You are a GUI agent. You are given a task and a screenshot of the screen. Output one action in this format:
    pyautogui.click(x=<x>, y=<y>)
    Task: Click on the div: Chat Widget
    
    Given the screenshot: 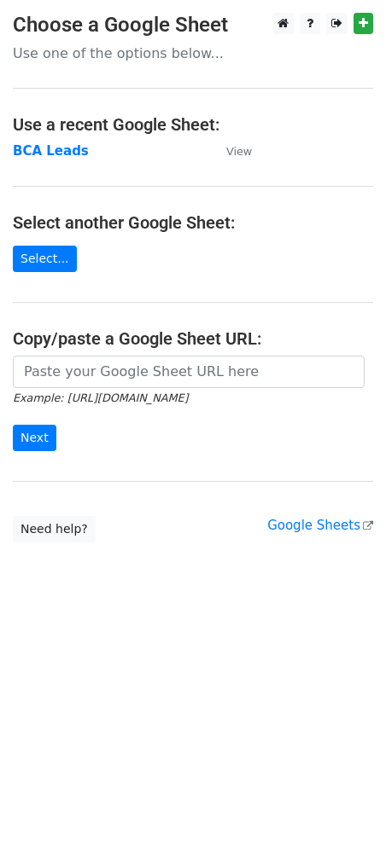 What is the action you would take?
    pyautogui.click(x=343, y=805)
    